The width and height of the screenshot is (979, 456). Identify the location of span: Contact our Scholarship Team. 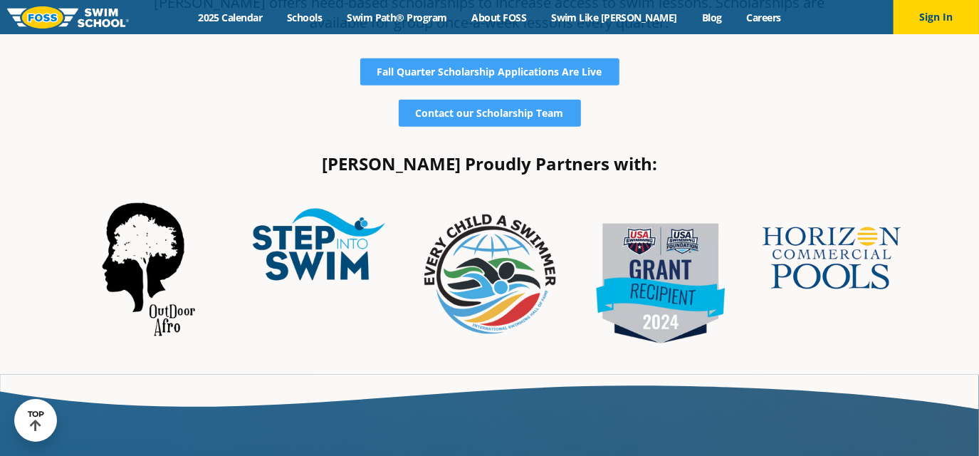
(490, 113).